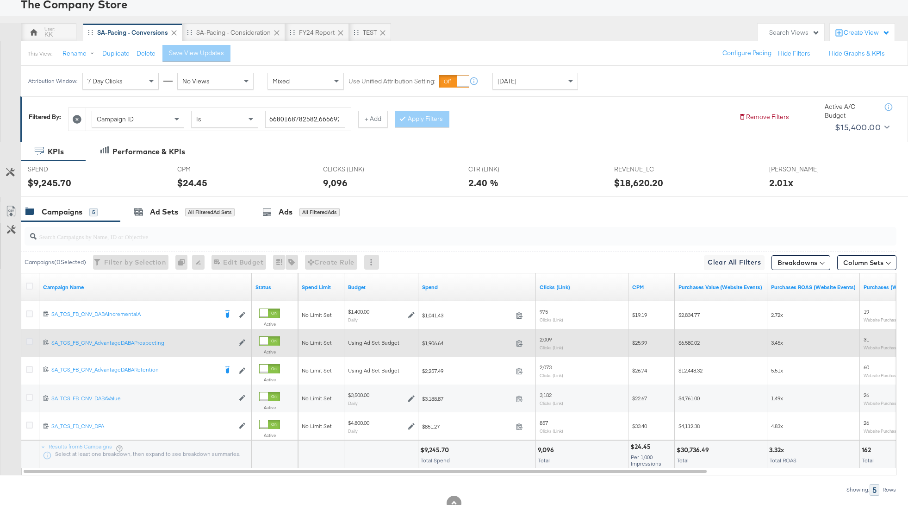 Image resolution: width=908 pixels, height=505 pixels. What do you see at coordinates (646, 460) in the screenshot?
I see `span: Per 1,000 Impressions` at bounding box center [646, 460].